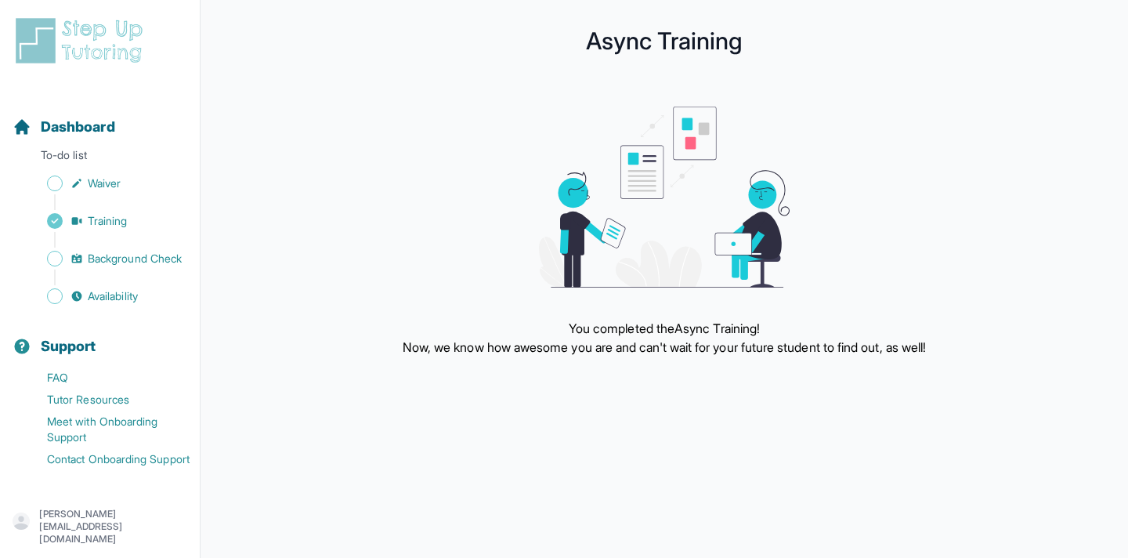 The height and width of the screenshot is (558, 1128). What do you see at coordinates (63, 127) in the screenshot?
I see `a: Dashboard` at bounding box center [63, 127].